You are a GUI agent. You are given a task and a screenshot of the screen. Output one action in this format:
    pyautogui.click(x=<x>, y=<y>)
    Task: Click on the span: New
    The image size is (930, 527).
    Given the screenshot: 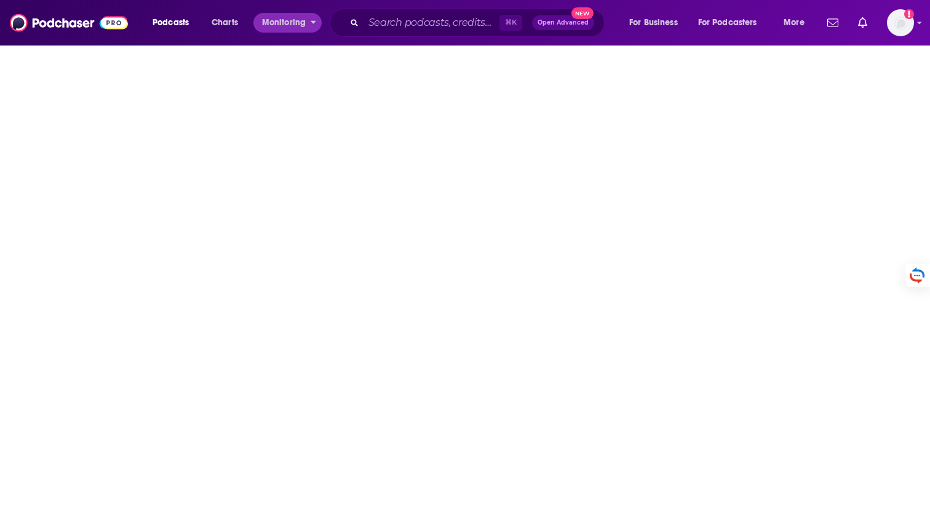 What is the action you would take?
    pyautogui.click(x=582, y=13)
    